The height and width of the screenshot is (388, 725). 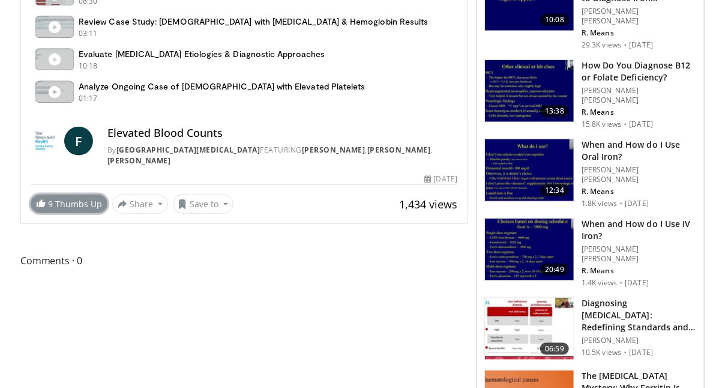 I want to click on p: 10.5K views, so click(x=601, y=352).